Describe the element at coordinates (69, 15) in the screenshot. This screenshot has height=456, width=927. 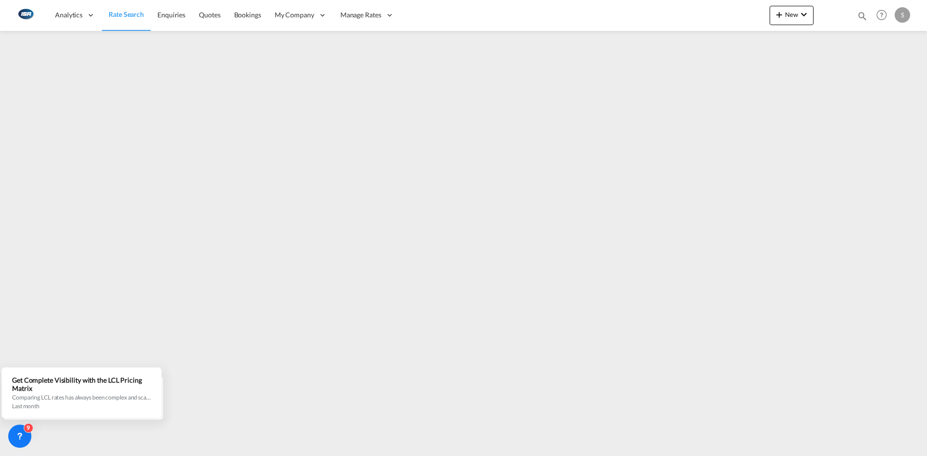
I see `span: Analytics` at that location.